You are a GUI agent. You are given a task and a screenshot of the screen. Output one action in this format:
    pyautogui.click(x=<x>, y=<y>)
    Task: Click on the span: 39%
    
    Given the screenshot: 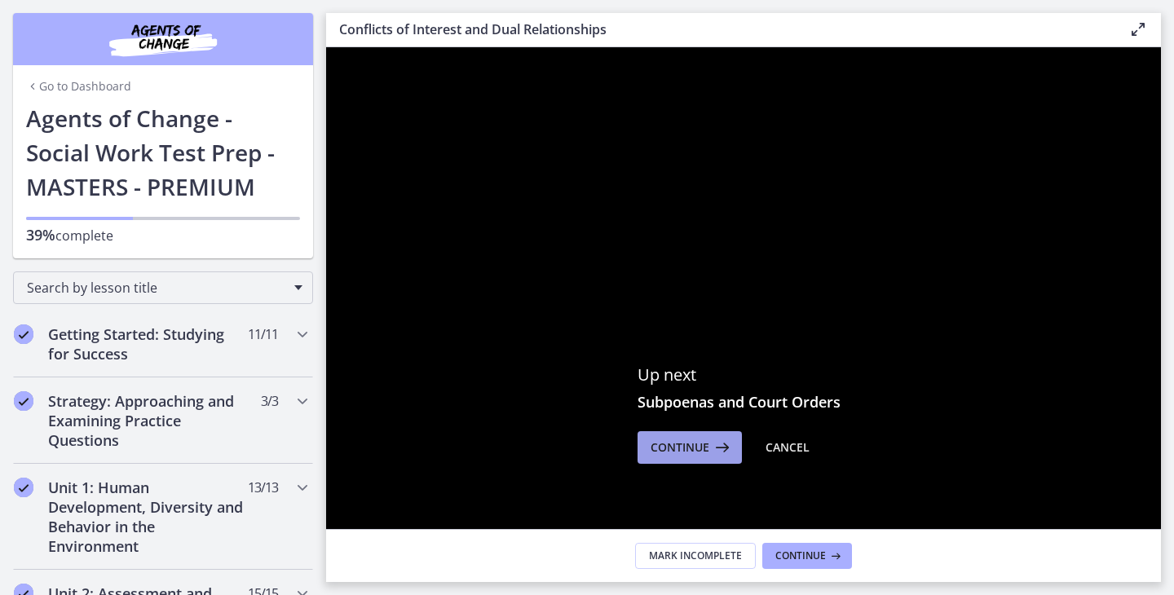 What is the action you would take?
    pyautogui.click(x=41, y=235)
    